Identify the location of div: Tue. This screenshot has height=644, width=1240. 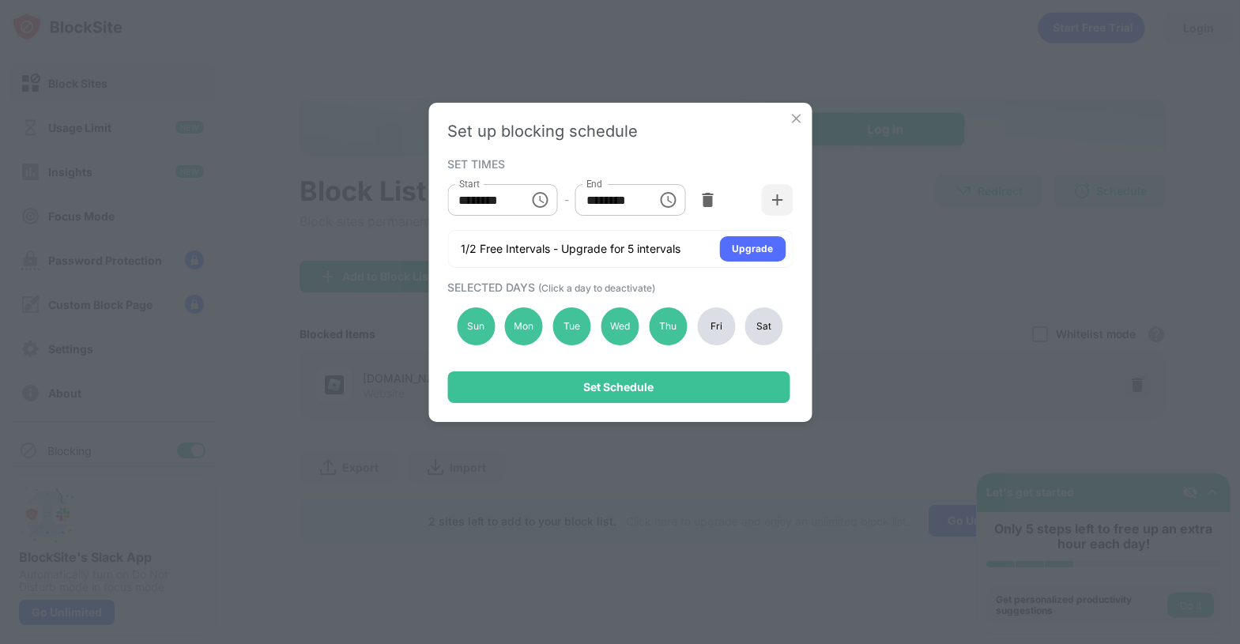
(572, 326).